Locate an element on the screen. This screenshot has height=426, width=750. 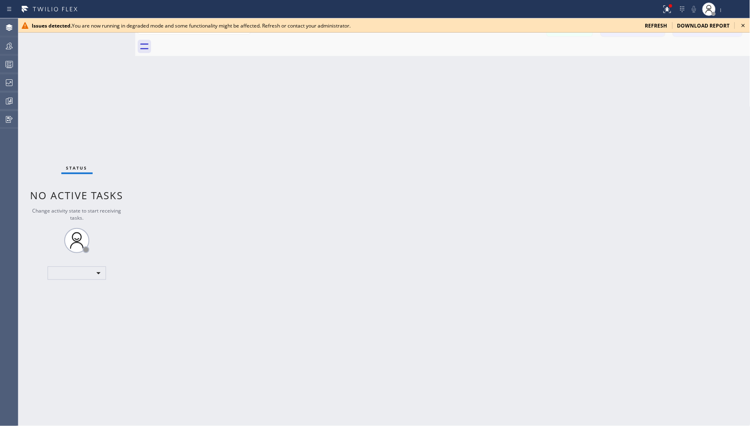
span: No active tasks is located at coordinates (77, 195).